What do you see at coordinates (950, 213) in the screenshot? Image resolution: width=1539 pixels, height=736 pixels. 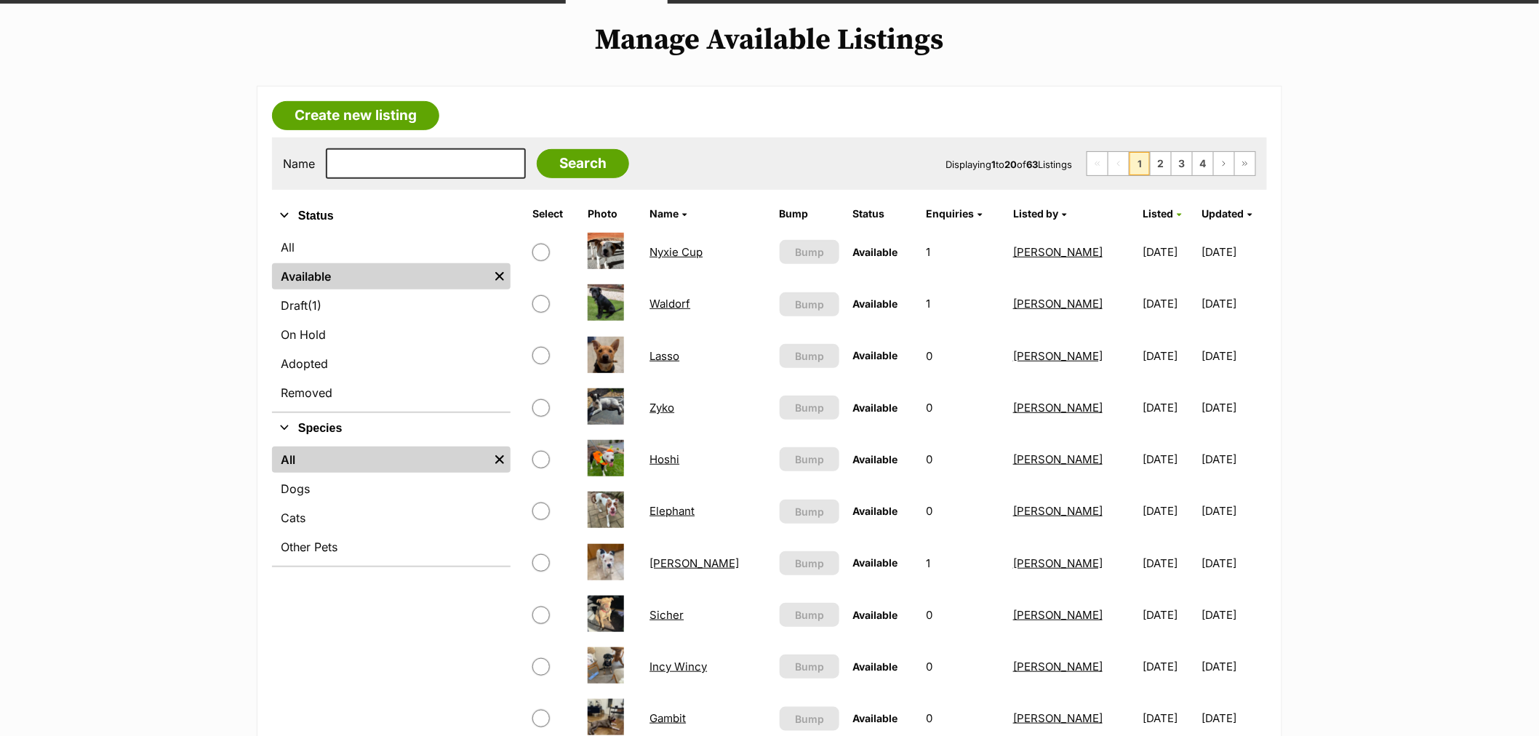 I see `span: translation missing: en.admin.listings.index.attributes.enquiries` at bounding box center [950, 213].